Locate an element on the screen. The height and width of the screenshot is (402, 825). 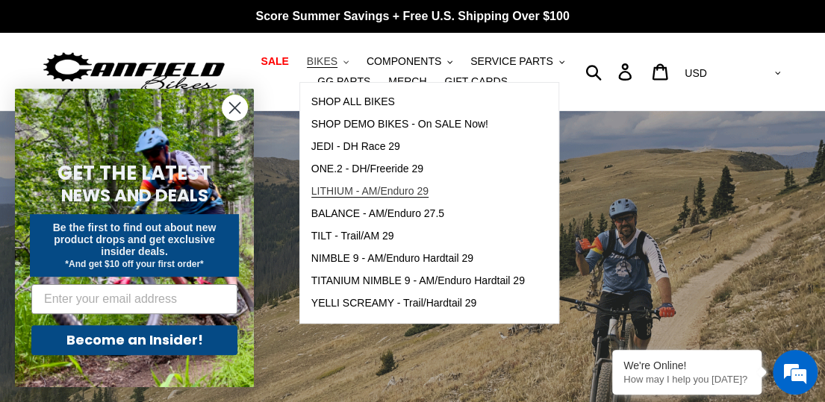
span: SERVICE PARTS is located at coordinates (511, 61).